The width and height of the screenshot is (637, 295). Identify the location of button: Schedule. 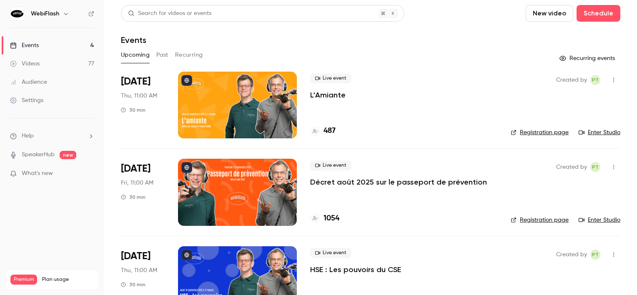
(598, 13).